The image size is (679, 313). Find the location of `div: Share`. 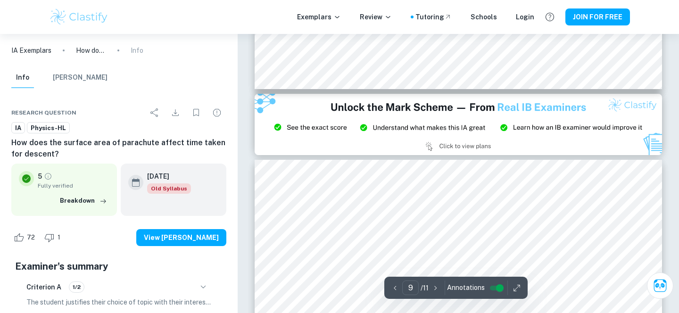

div: Share is located at coordinates (155, 113).